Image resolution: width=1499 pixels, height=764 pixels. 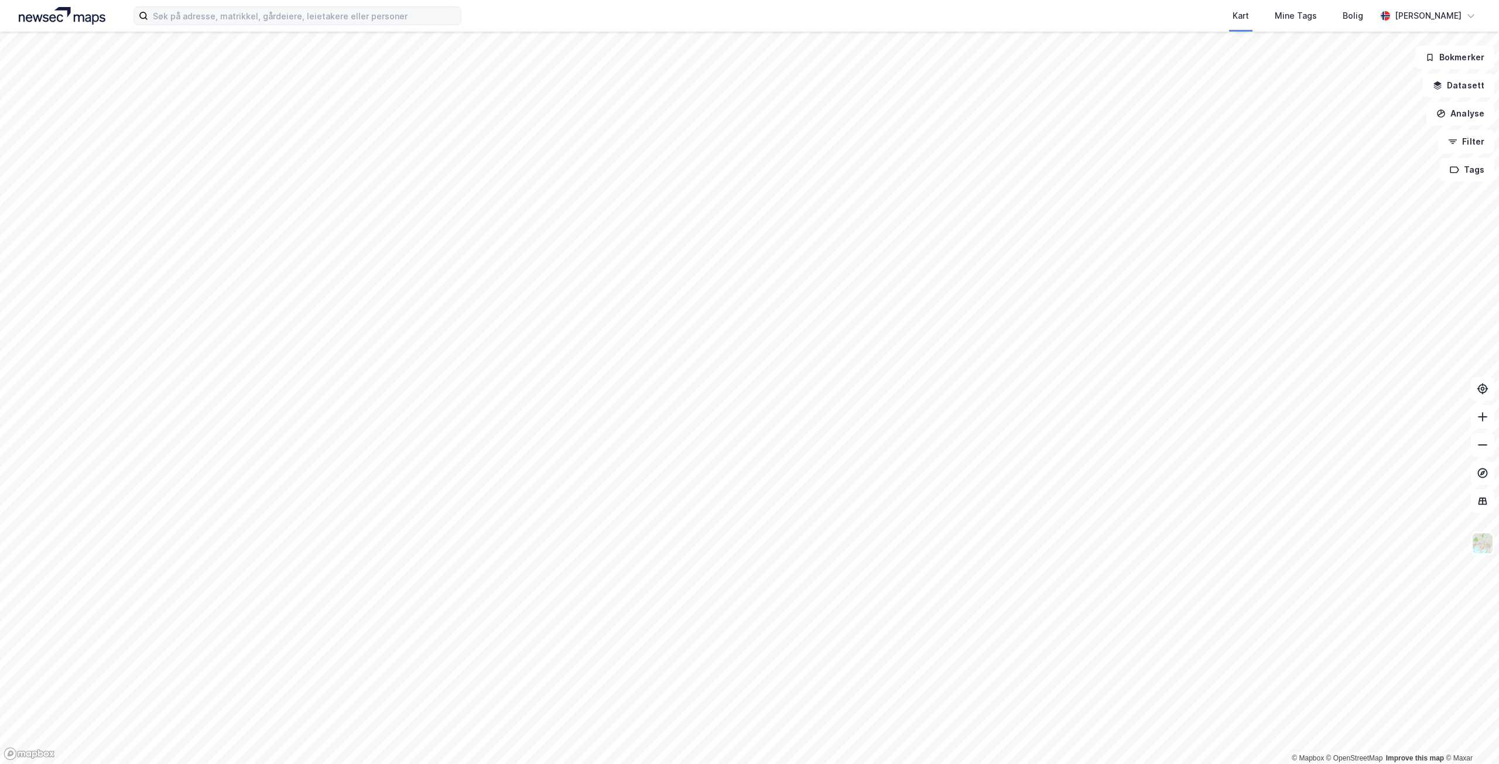 I want to click on div: Kontrollprogram for chat, so click(x=1469, y=736).